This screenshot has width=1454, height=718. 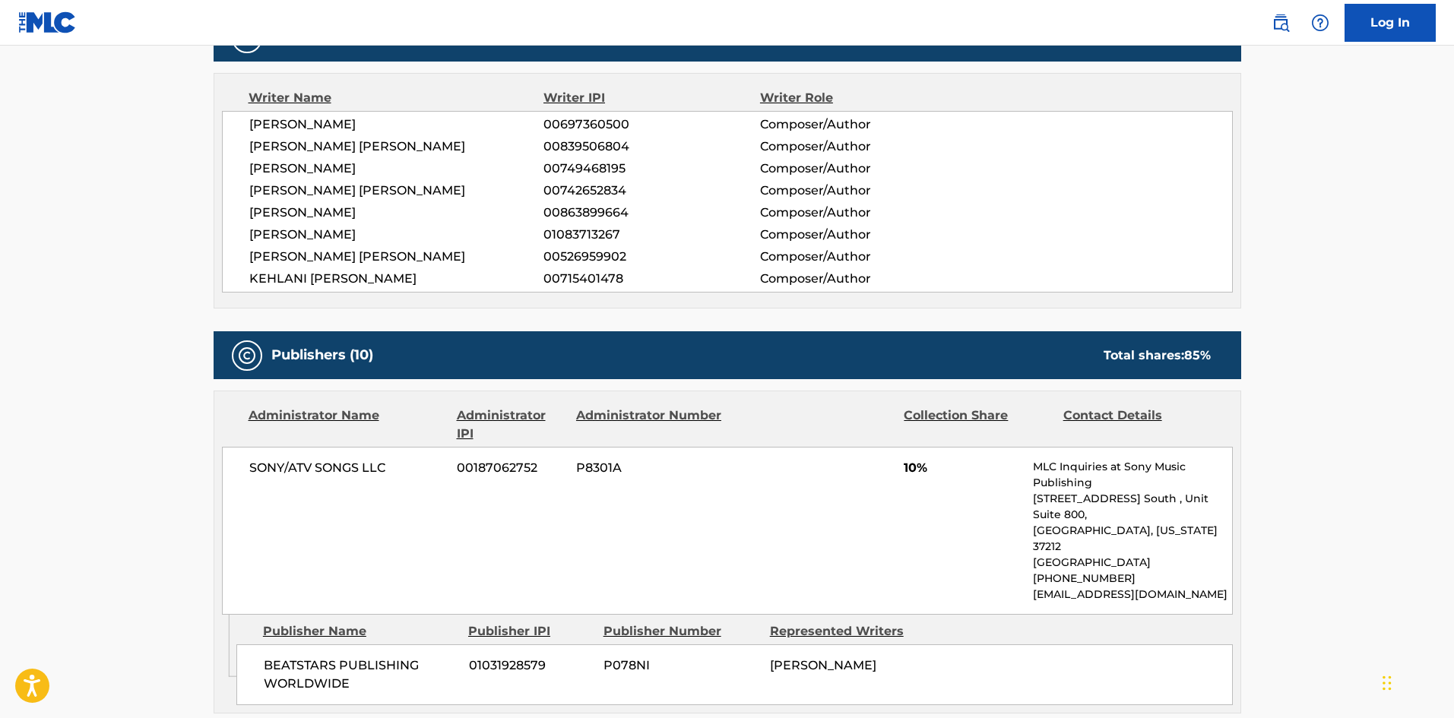 I want to click on div: Collection Share, so click(x=977, y=425).